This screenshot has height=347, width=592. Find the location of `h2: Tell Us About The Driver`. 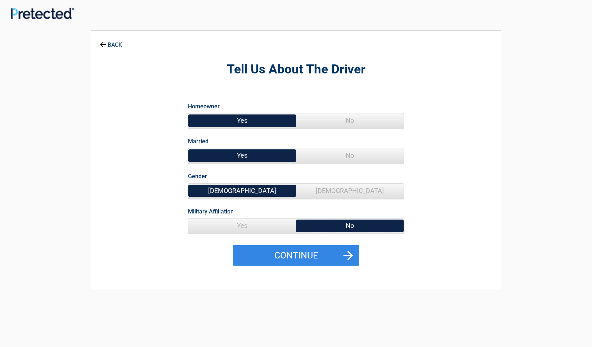

h2: Tell Us About The Driver is located at coordinates (296, 70).